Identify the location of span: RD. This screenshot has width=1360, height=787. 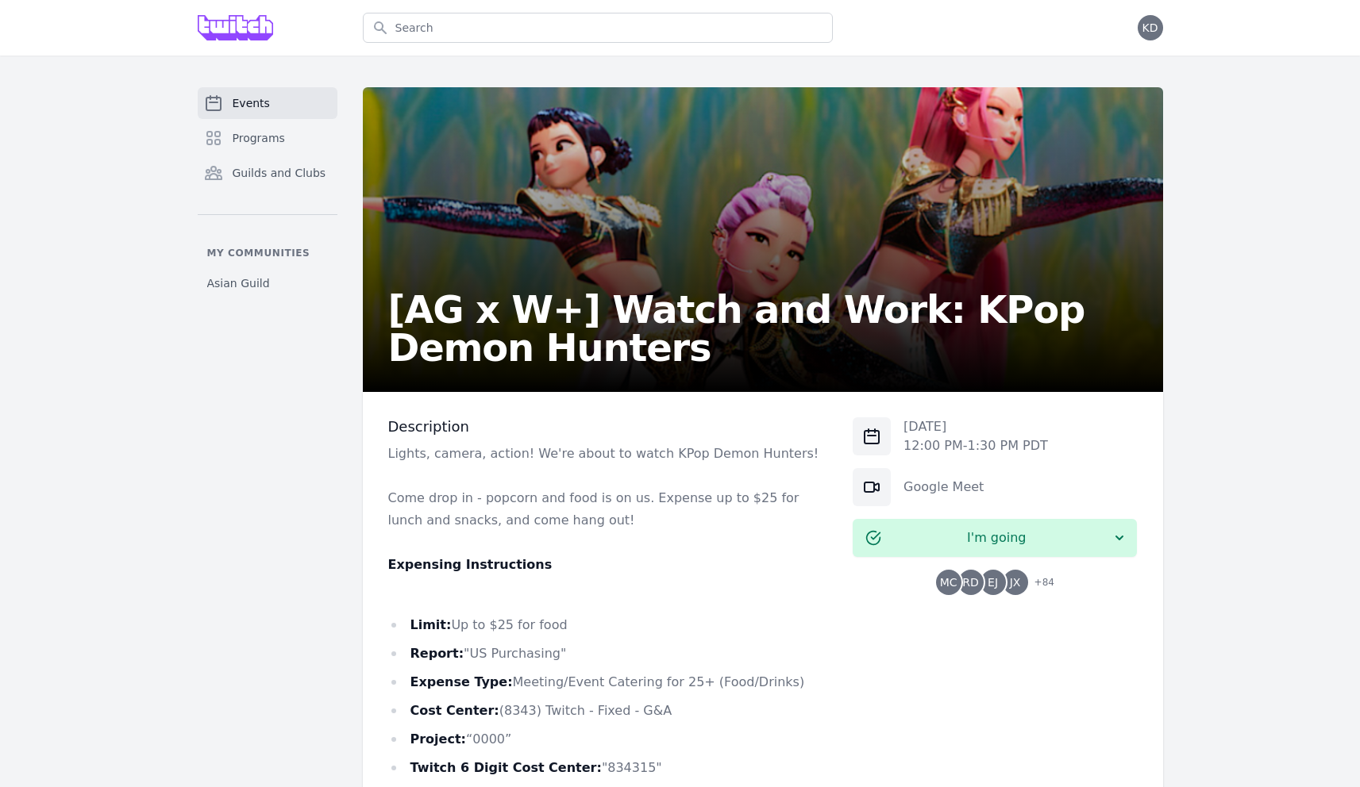
(970, 583).